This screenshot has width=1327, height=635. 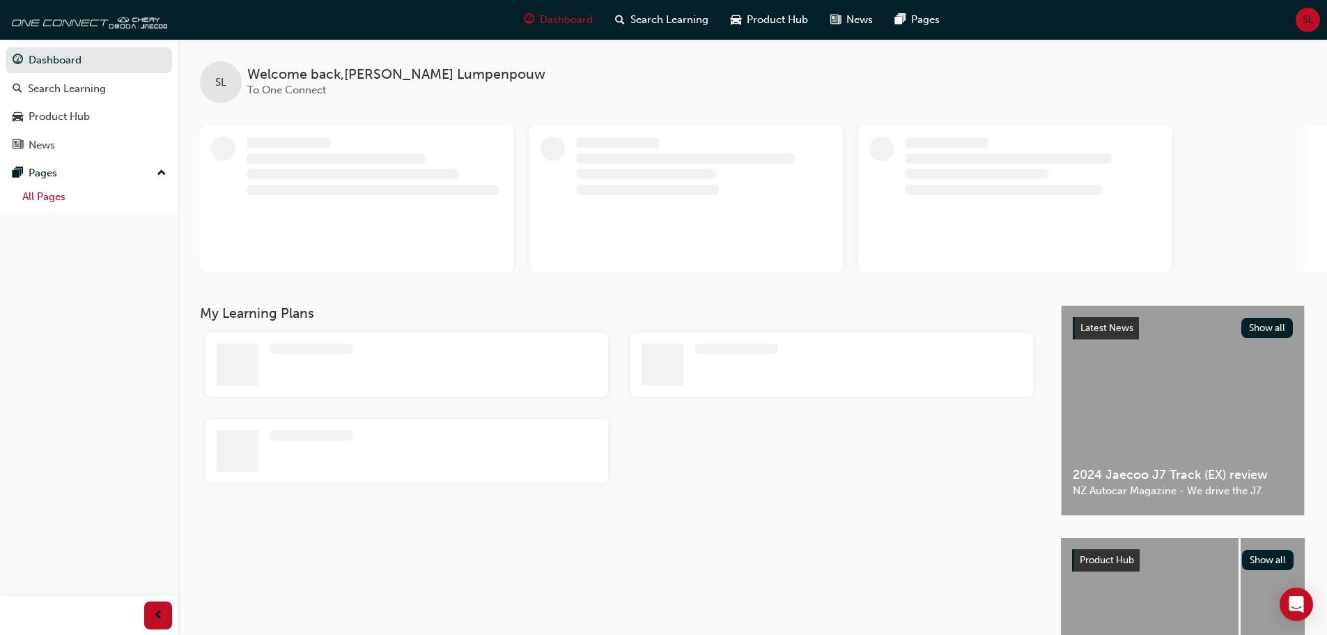 What do you see at coordinates (42, 145) in the screenshot?
I see `div: News` at bounding box center [42, 145].